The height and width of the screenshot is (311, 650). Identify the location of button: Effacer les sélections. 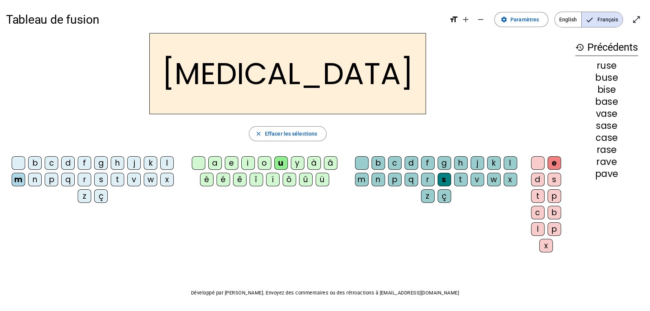
(288, 134).